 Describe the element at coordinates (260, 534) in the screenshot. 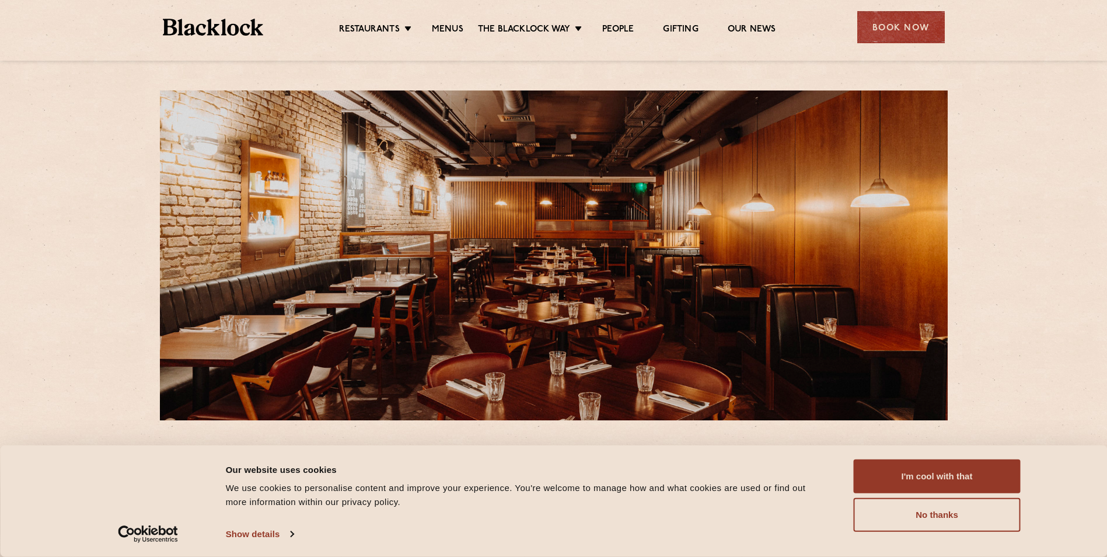

I see `a: Show details` at that location.